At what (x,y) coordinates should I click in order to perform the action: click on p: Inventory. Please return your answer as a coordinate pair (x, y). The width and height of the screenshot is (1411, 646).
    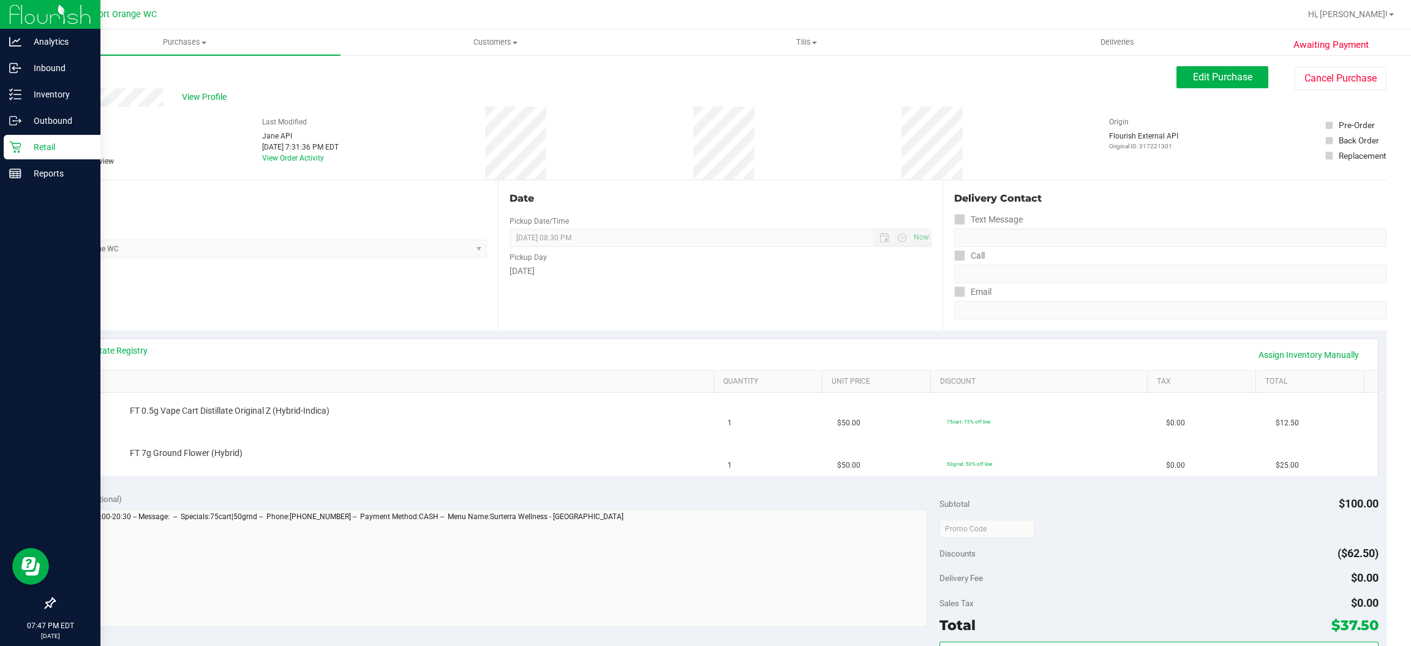
    Looking at the image, I should click on (58, 94).